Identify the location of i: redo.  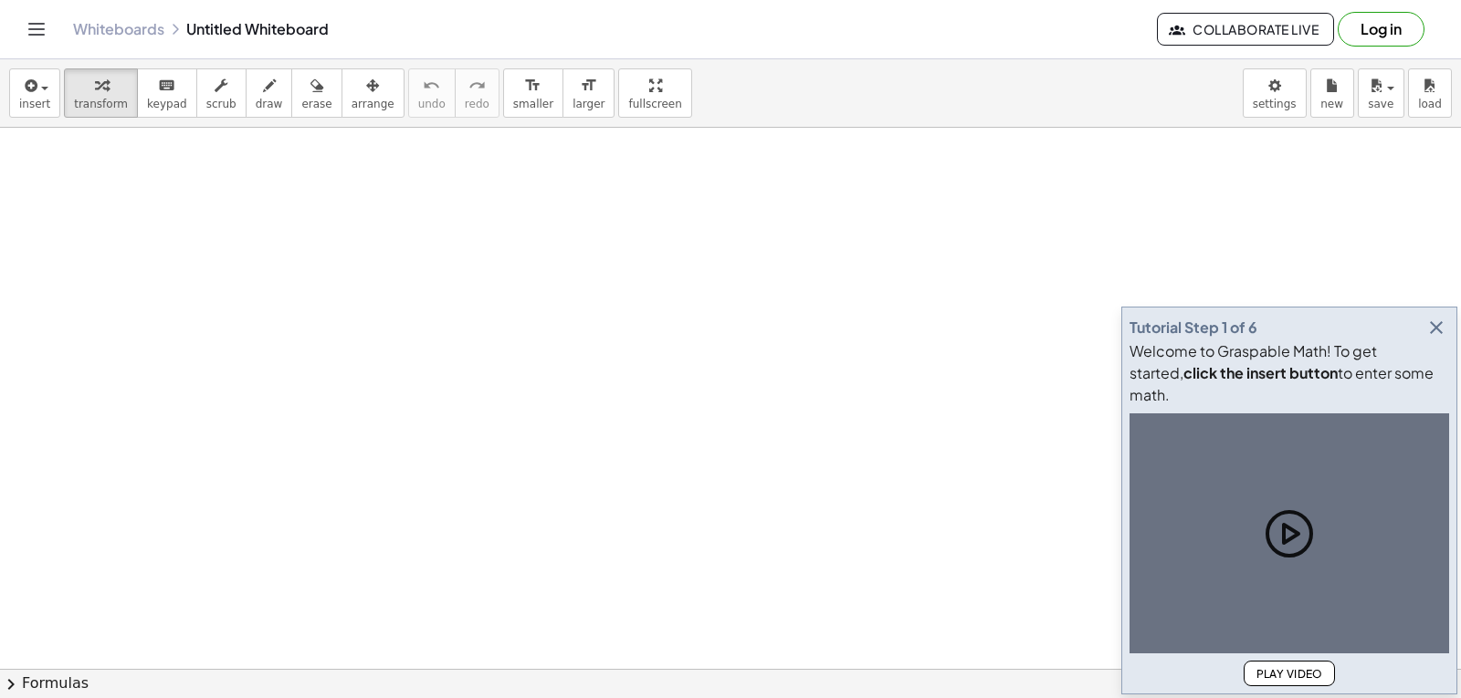
(477, 86).